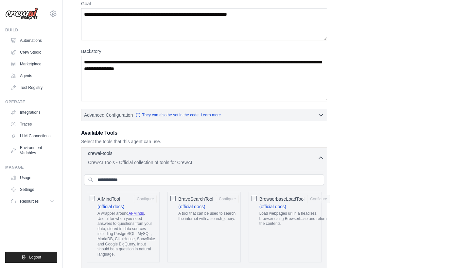 This screenshot has width=471, height=268. I want to click on a: Marketplace, so click(32, 64).